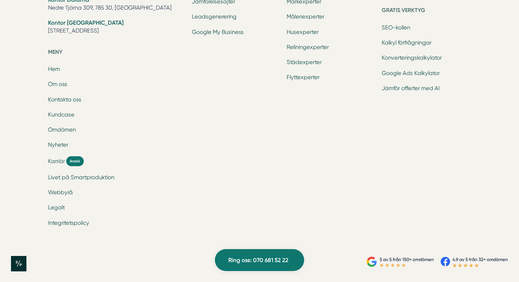 The height and width of the screenshot is (282, 519). Describe the element at coordinates (411, 58) in the screenshot. I see `a: Konverteringskalkylator` at that location.